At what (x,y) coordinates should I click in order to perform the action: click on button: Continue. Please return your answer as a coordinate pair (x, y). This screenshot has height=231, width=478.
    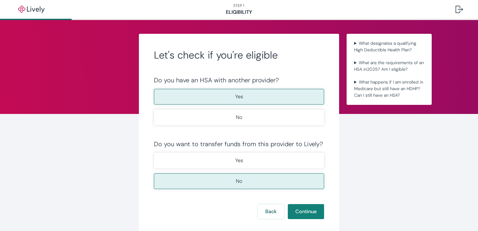
    Looking at the image, I should click on (306, 212).